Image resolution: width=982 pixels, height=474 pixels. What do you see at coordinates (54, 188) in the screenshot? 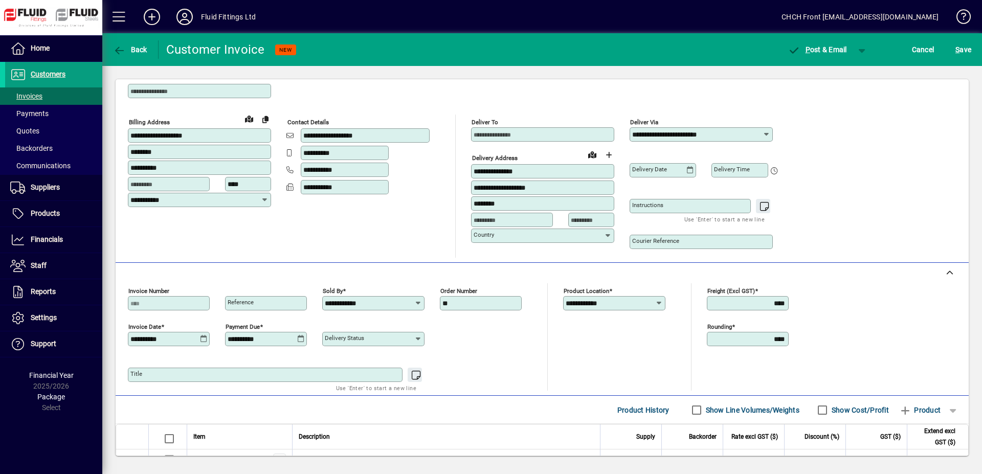
I see `a: Suppliers` at bounding box center [54, 188].